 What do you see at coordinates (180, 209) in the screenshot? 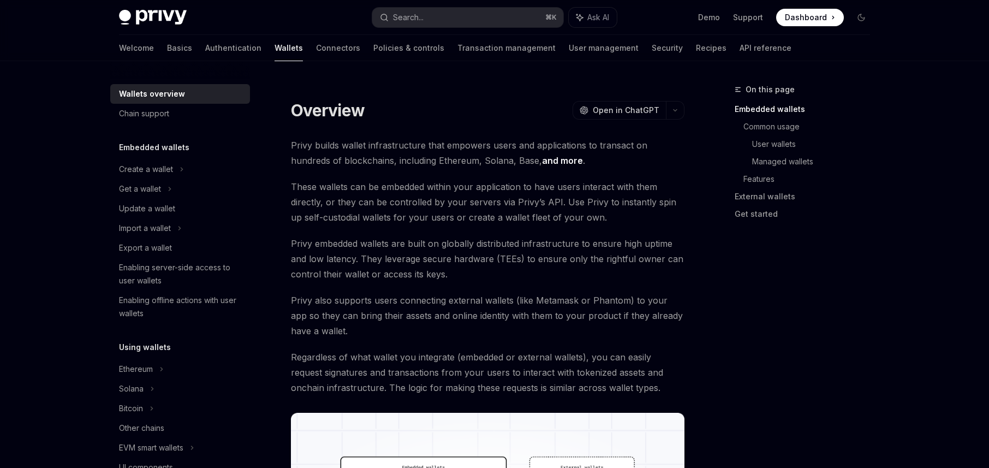
I see `a: Update a wallet` at bounding box center [180, 209].